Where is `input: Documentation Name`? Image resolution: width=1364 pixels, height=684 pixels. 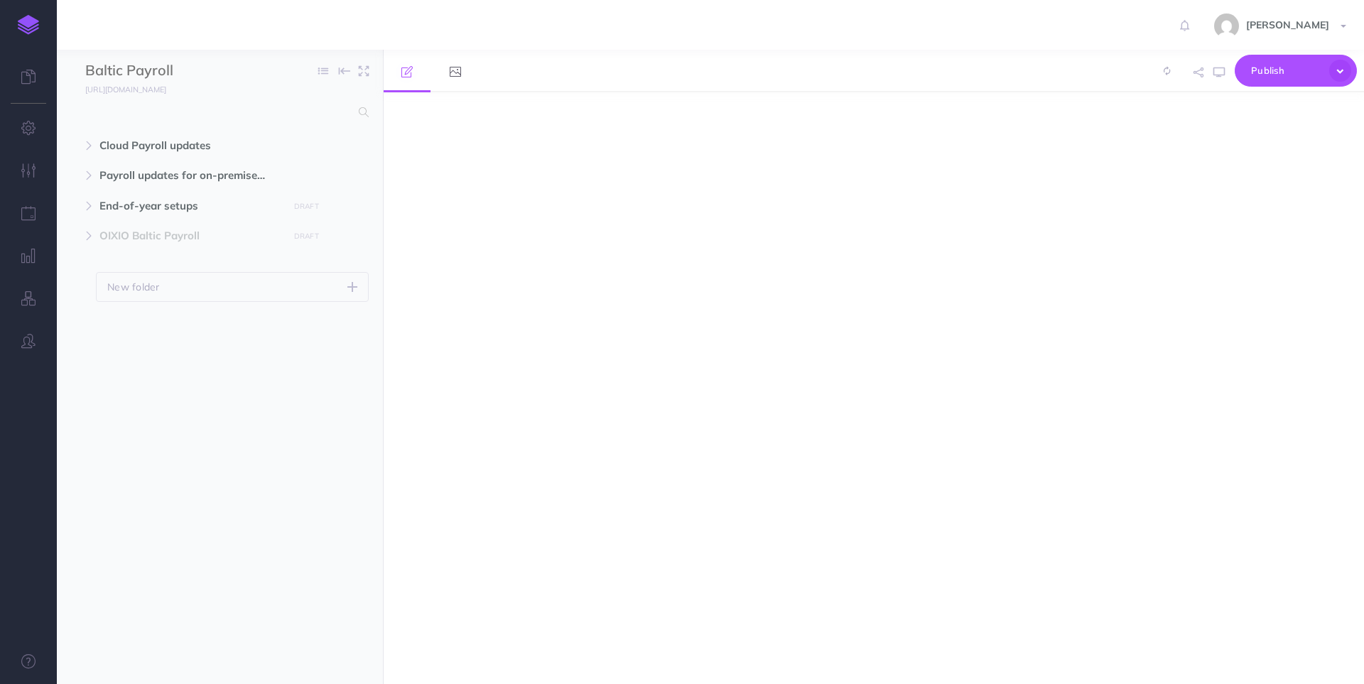
input: Documentation Name is located at coordinates (168, 71).